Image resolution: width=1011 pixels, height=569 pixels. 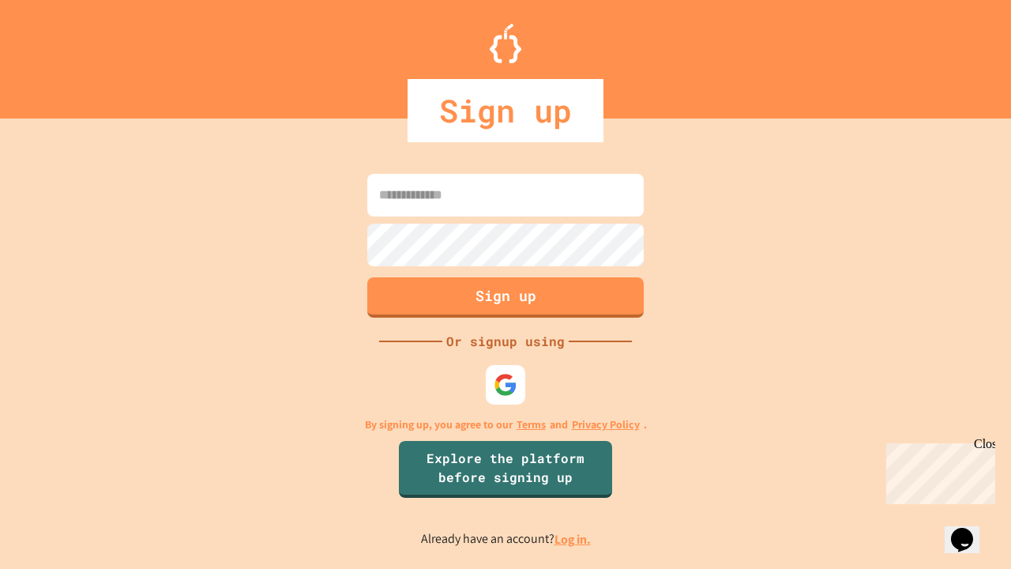 I want to click on p: By signing up, you agree to our and ., so click(x=506, y=424).